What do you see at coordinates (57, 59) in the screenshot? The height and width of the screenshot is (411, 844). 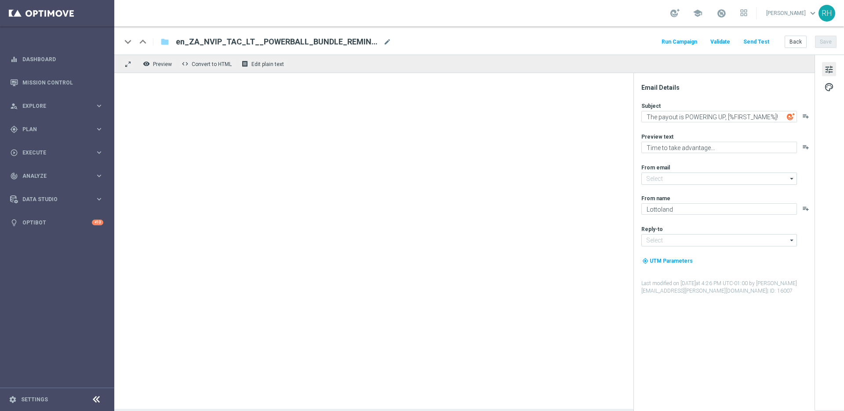 I see `div: Dashboard` at bounding box center [57, 59].